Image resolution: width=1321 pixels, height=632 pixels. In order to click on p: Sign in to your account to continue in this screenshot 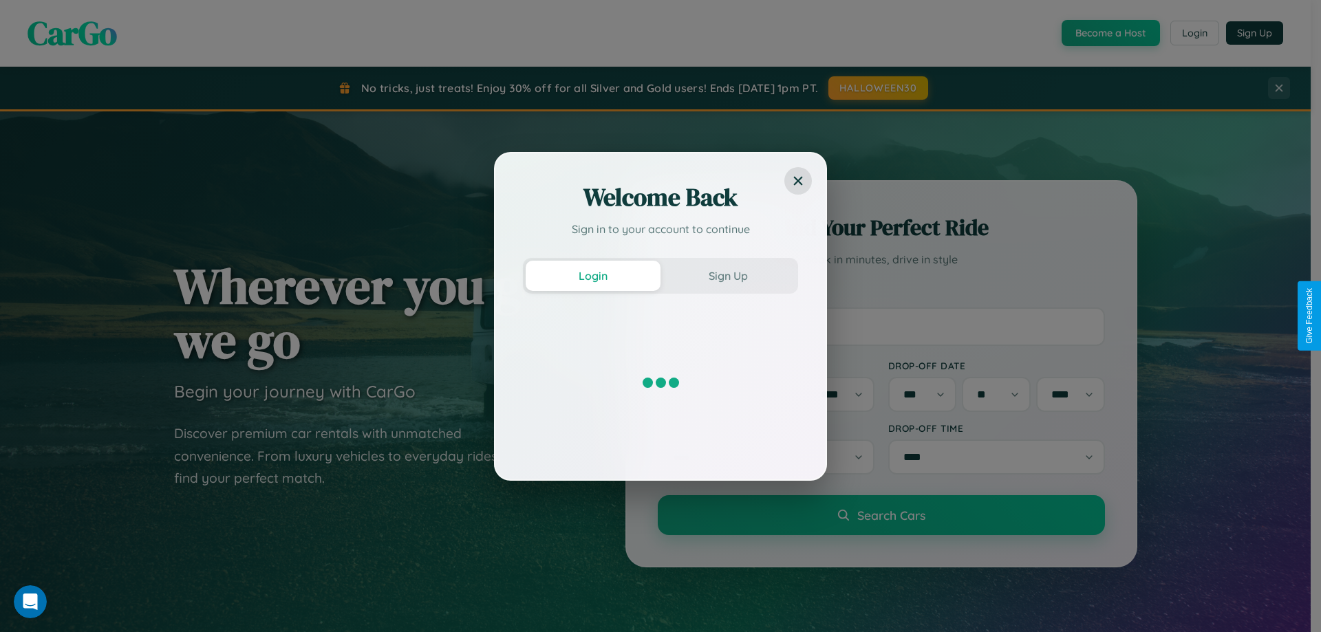, I will do `click(660, 229)`.